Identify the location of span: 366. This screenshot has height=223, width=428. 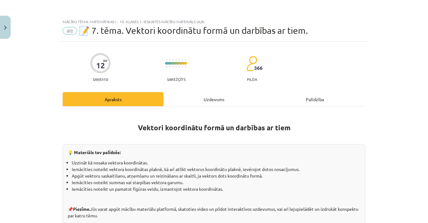
(258, 68).